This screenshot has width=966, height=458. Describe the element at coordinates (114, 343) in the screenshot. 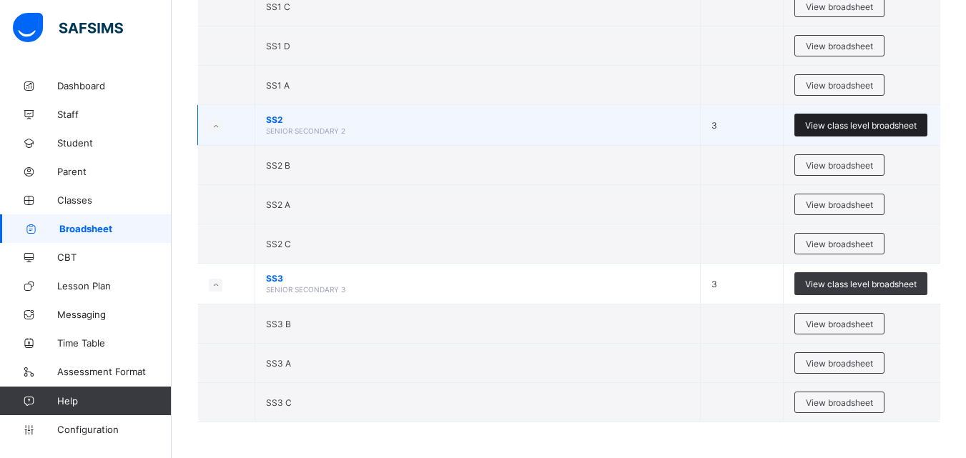

I see `span: Time Table` at that location.